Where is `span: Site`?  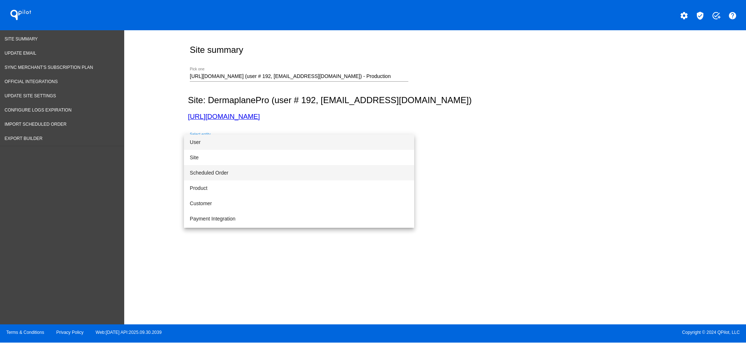 span: Site is located at coordinates (299, 157).